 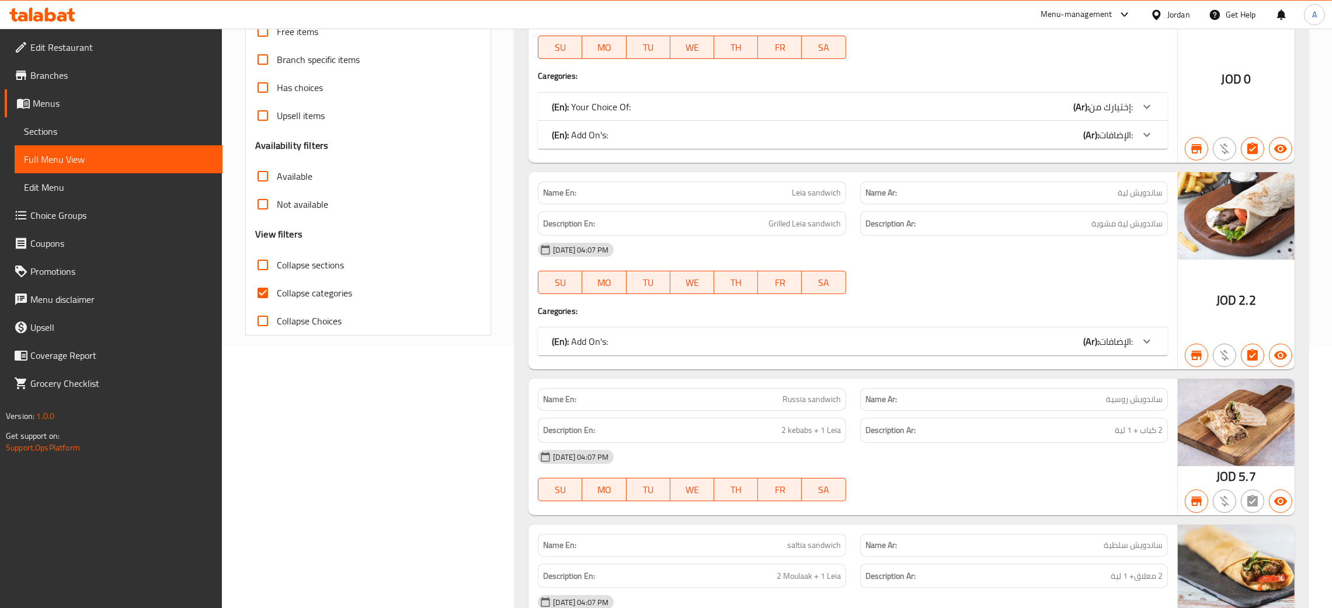 What do you see at coordinates (1076, 15) in the screenshot?
I see `div: Menu-management` at bounding box center [1076, 15].